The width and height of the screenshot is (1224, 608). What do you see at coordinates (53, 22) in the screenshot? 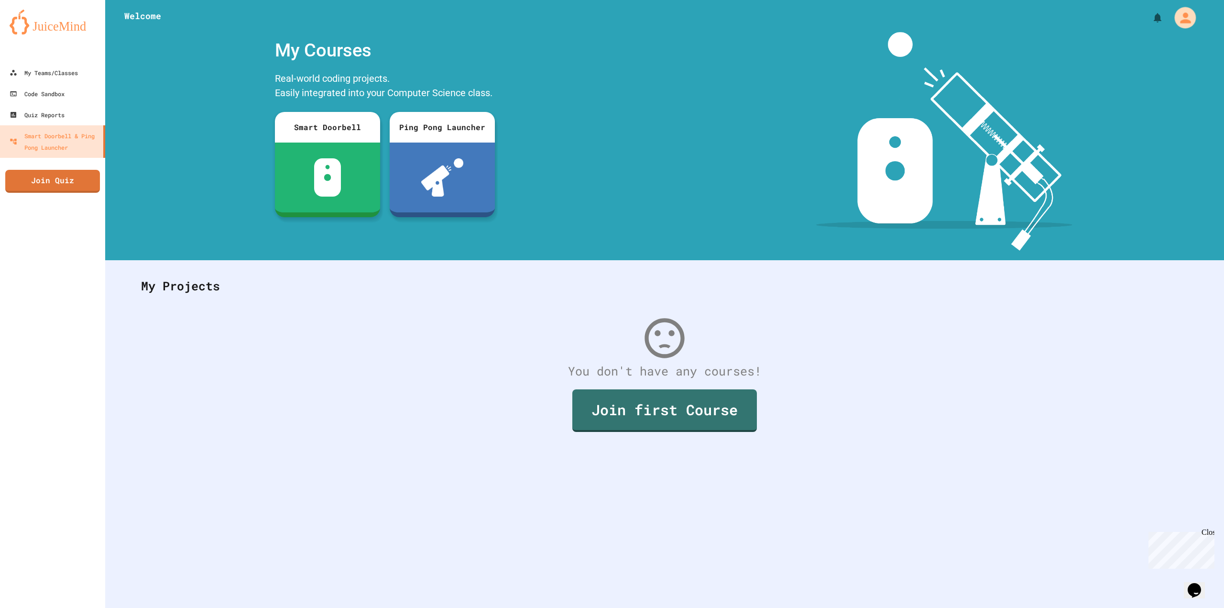
I see `img: logo-orange.svg` at bounding box center [53, 22].